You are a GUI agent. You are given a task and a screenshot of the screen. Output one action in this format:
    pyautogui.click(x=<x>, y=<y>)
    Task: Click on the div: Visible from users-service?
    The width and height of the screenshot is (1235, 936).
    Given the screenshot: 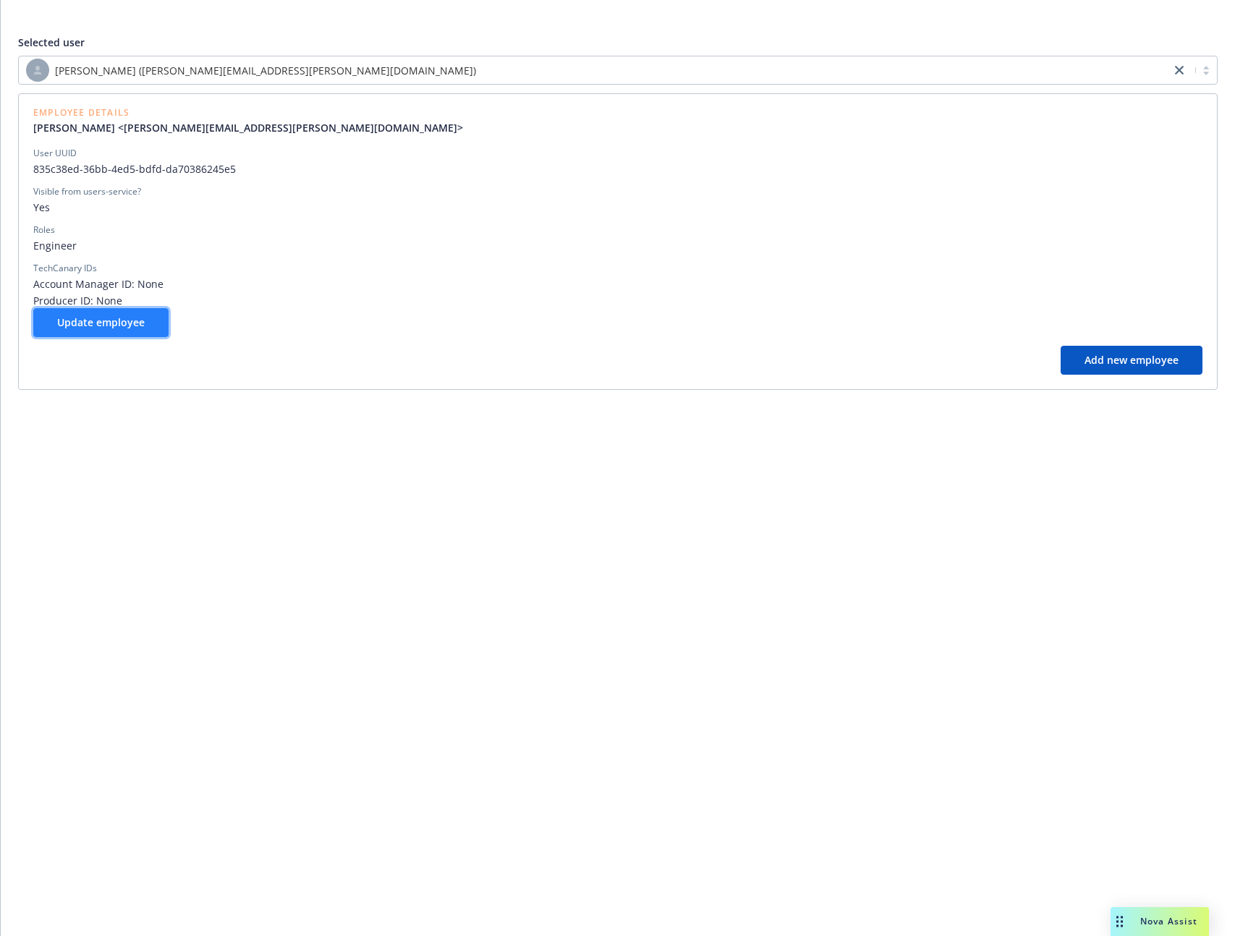 What is the action you would take?
    pyautogui.click(x=87, y=192)
    